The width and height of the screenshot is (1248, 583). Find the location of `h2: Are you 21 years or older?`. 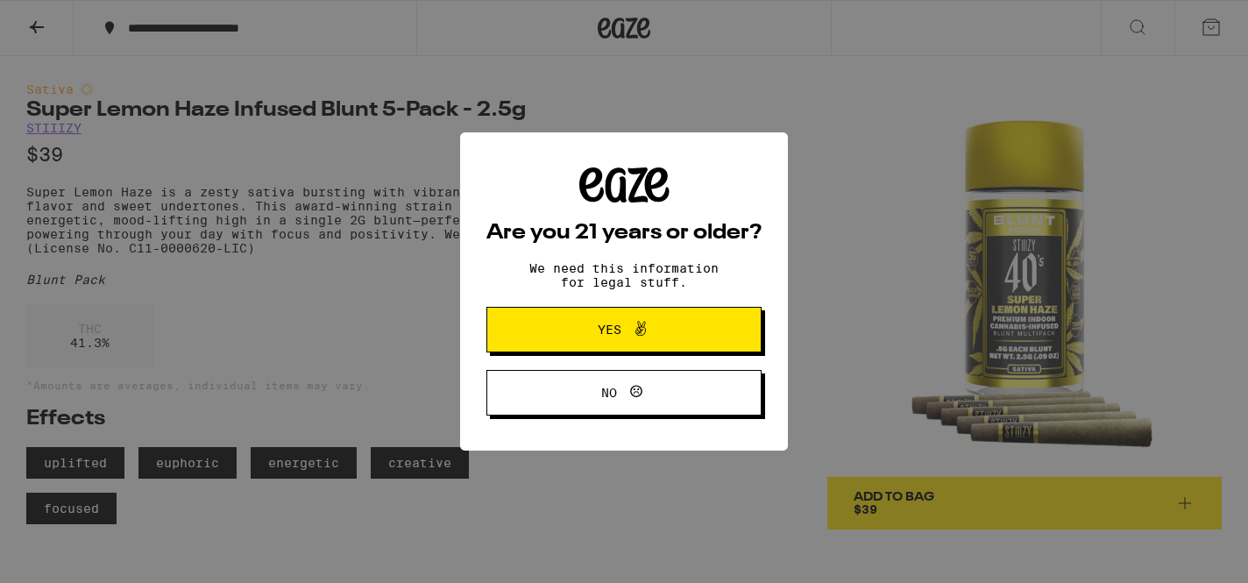

h2: Are you 21 years or older? is located at coordinates (624, 233).